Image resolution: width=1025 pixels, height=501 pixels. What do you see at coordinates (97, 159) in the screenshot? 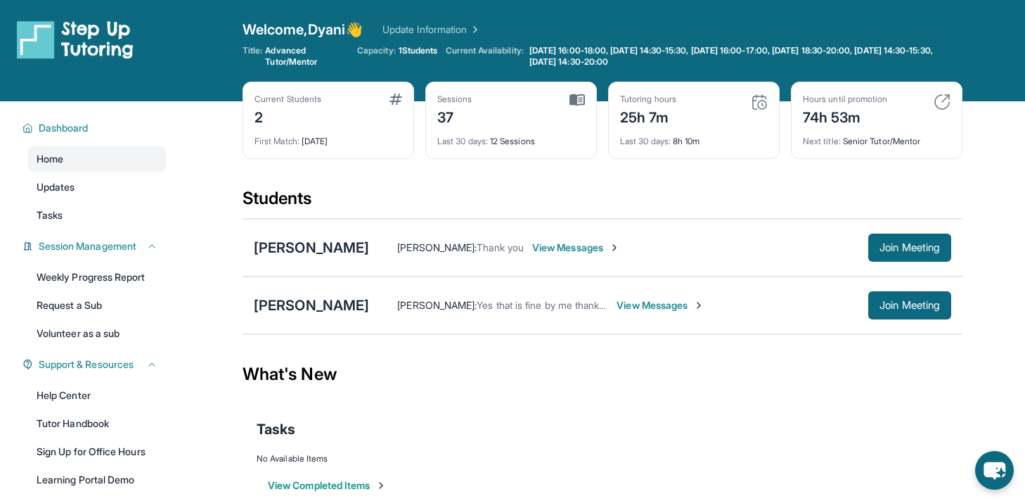
I see `a: Home` at bounding box center [97, 159].